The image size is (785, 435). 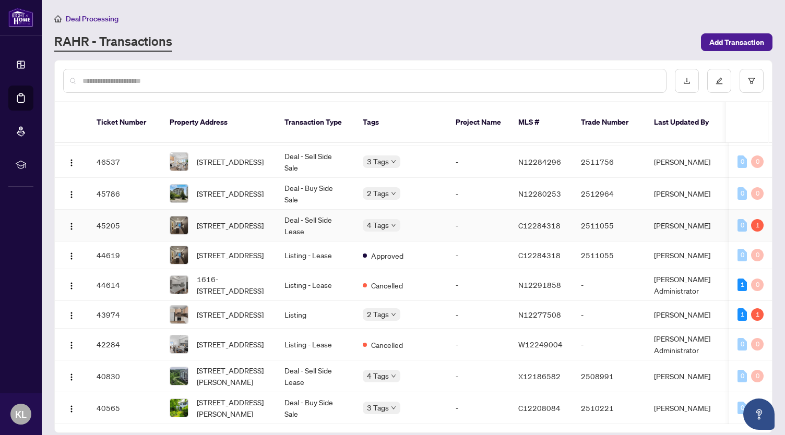 I want to click on th: Transaction Type, so click(x=315, y=123).